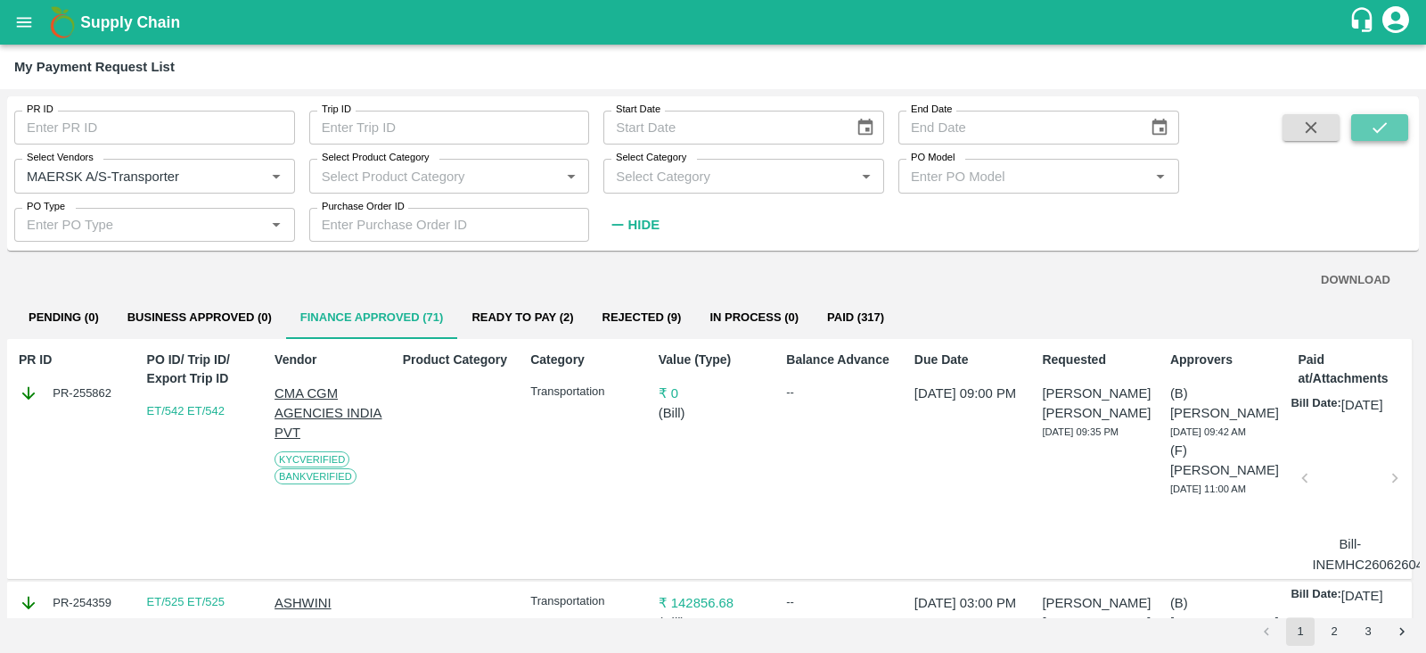 Image resolution: width=1426 pixels, height=653 pixels. I want to click on label: PR ID, so click(40, 110).